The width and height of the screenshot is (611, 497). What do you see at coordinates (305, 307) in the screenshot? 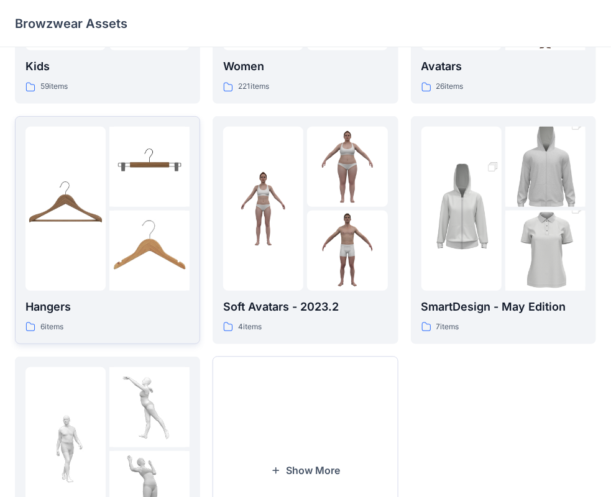
I see `p: Soft Avatars - 2023.2` at bounding box center [305, 307].